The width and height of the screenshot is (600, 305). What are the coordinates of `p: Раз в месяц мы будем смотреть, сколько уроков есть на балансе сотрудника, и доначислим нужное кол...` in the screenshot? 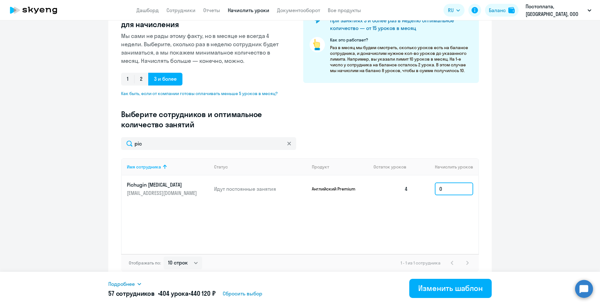 It's located at (401, 59).